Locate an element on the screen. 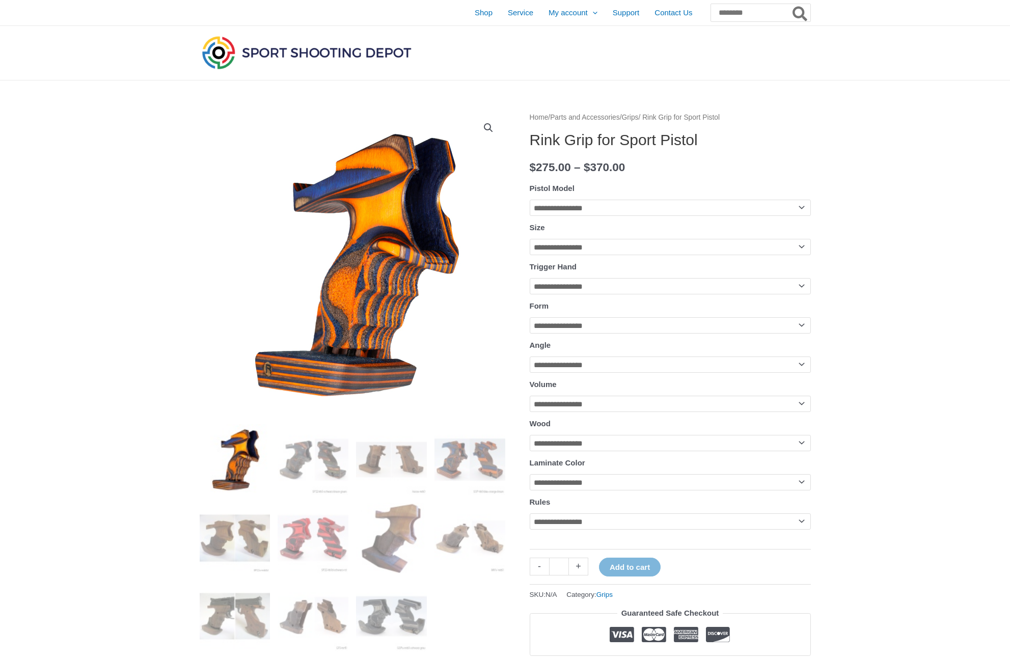 This screenshot has width=1010, height=660. img: Rink Grip for Sport Pistol - Image 4 is located at coordinates (470, 459).